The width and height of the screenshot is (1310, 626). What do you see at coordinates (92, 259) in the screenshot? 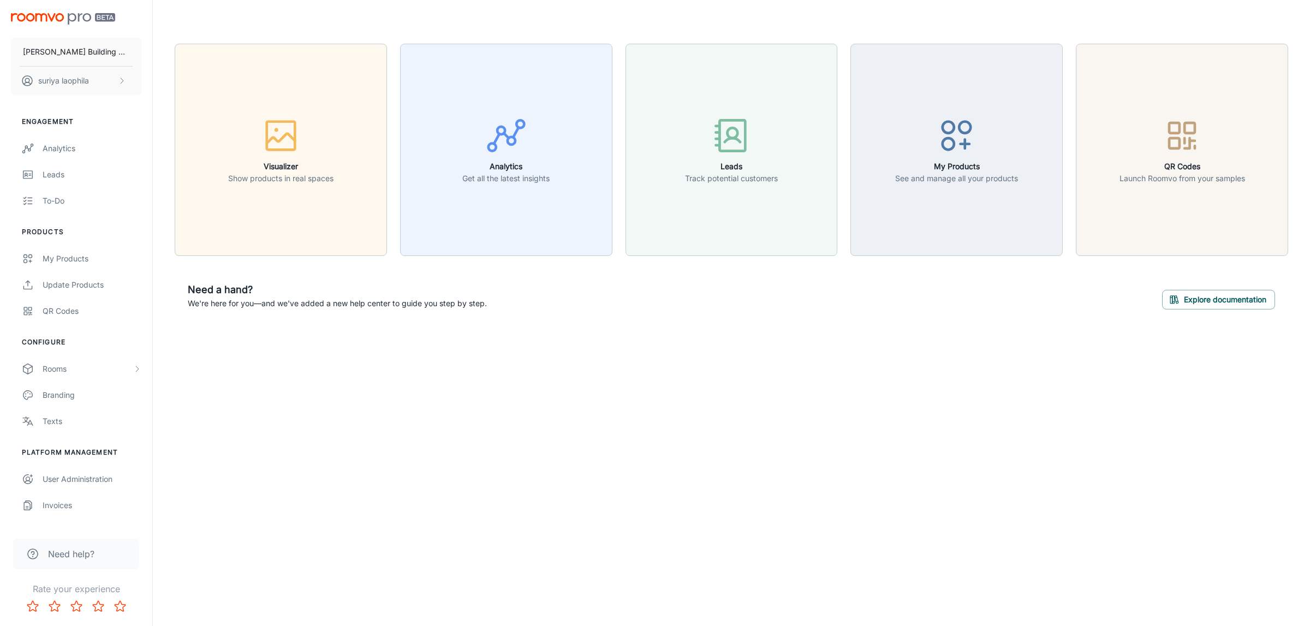
I see `div: My Products` at bounding box center [92, 259].